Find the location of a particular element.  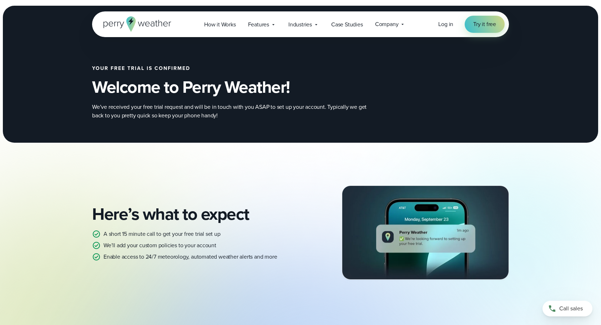

h2: Here’s what to expect is located at coordinates (193, 214).